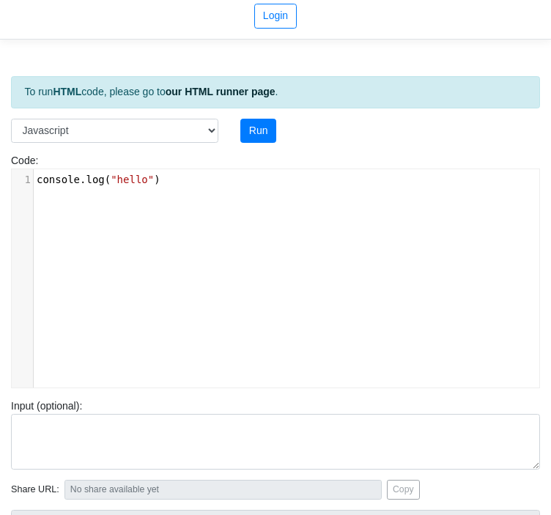  Describe the element at coordinates (67, 92) in the screenshot. I see `strong: HTML` at that location.